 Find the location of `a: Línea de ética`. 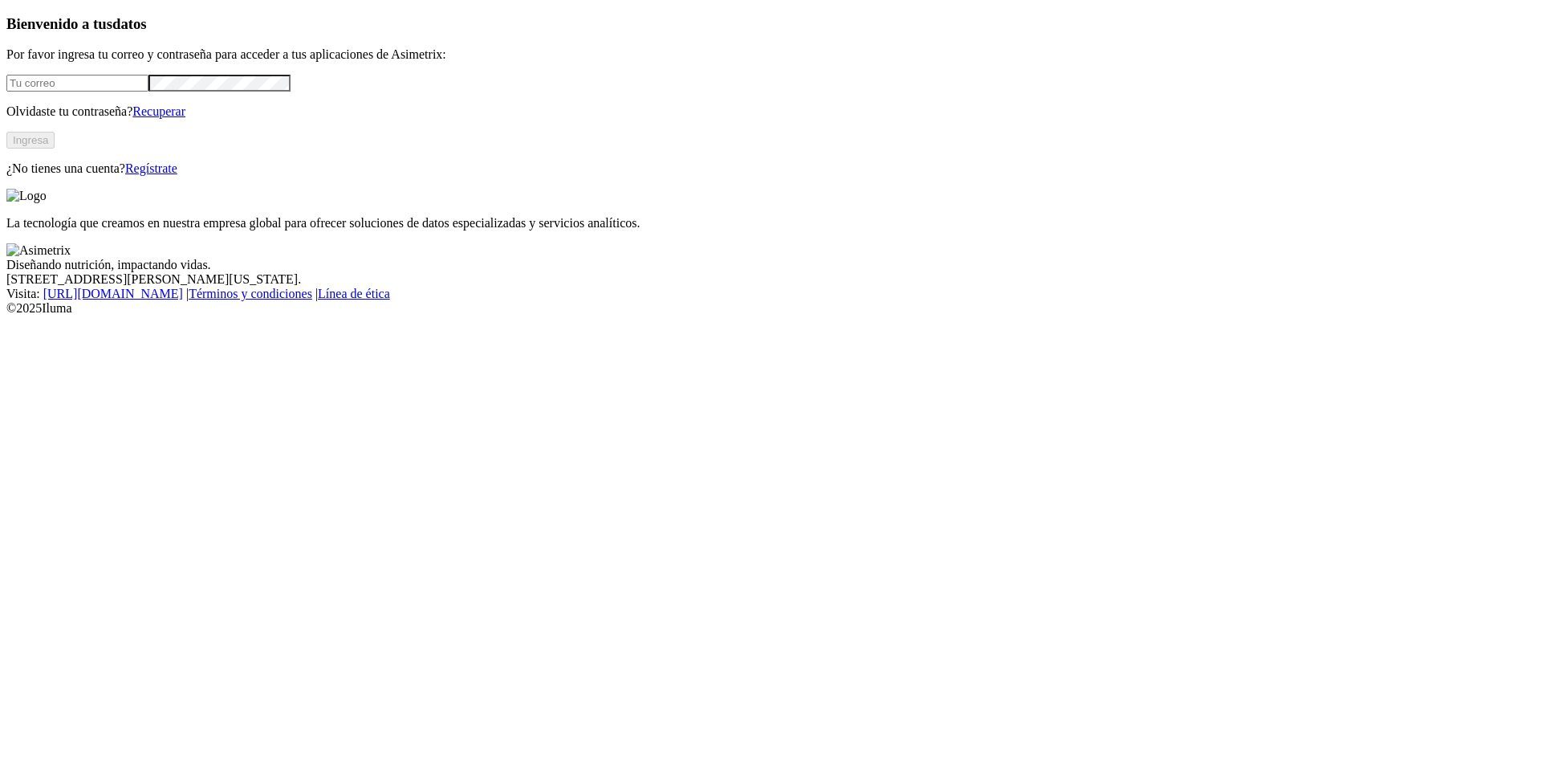

a: Línea de ética is located at coordinates (354, 293).